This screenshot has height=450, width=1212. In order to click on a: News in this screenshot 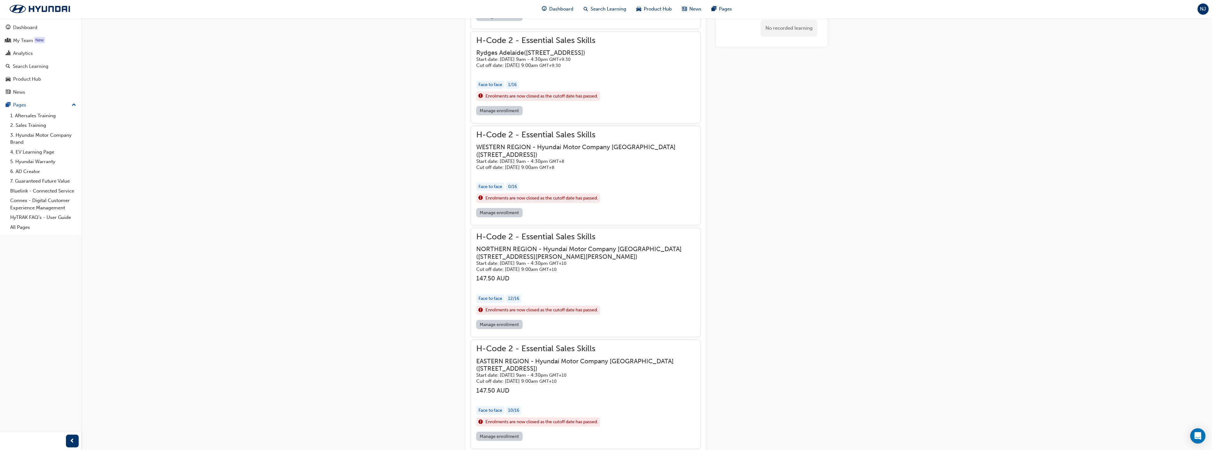, I will do `click(40, 92)`.